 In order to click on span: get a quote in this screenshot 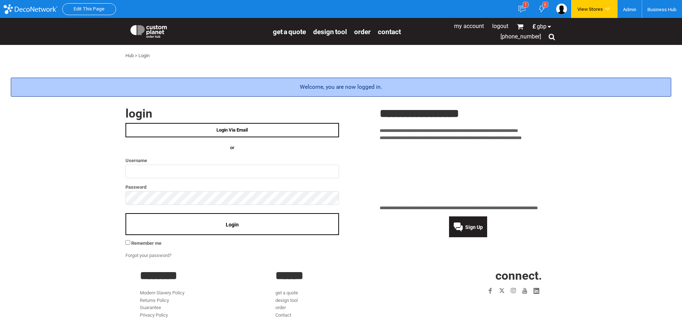, I will do `click(289, 32)`.